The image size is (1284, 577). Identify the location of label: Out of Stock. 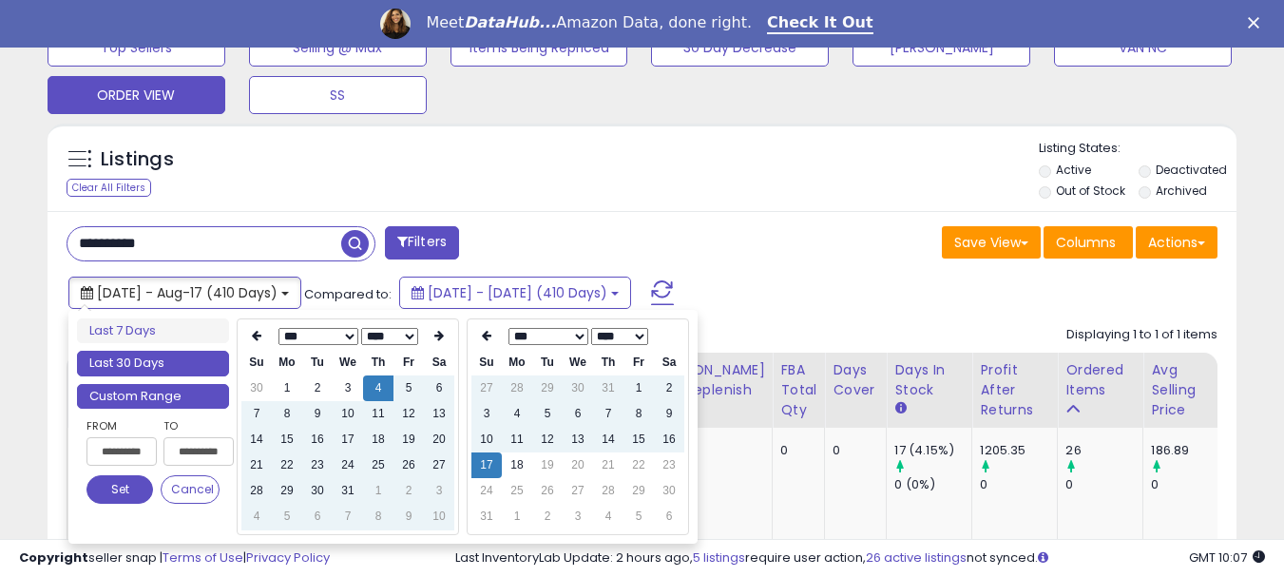
(1090, 190).